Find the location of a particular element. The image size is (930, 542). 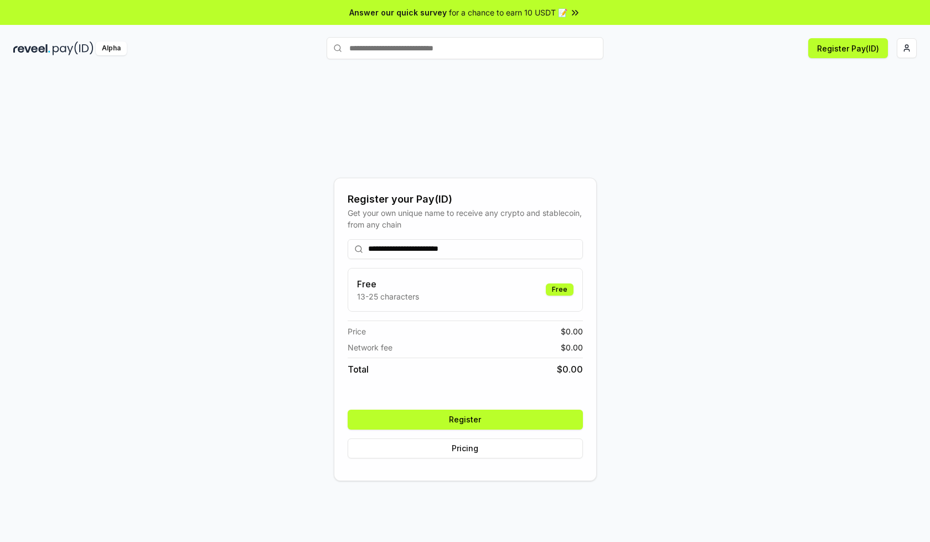

img: reveel_dark is located at coordinates (32, 48).